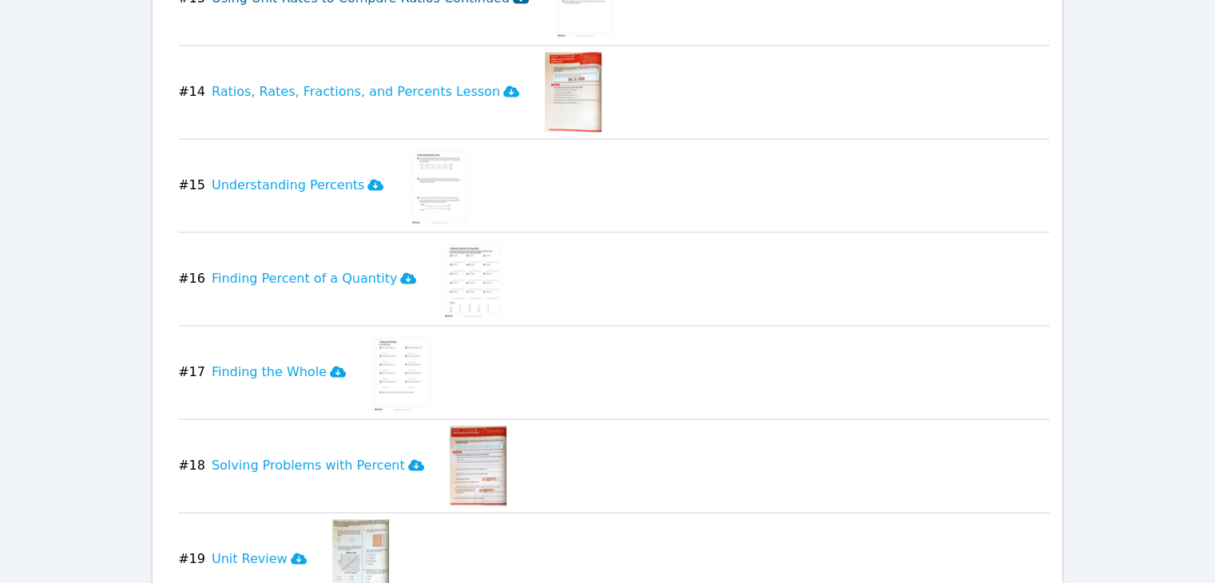  What do you see at coordinates (259, 559) in the screenshot?
I see `h3: Unit Review` at bounding box center [259, 559].